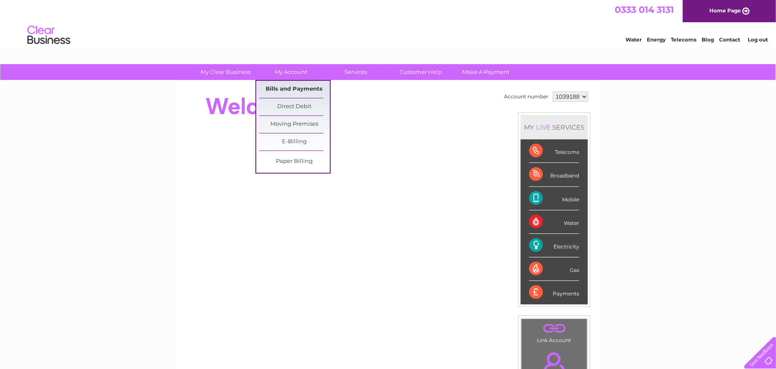  What do you see at coordinates (291, 72) in the screenshot?
I see `a: My Account` at bounding box center [291, 72].